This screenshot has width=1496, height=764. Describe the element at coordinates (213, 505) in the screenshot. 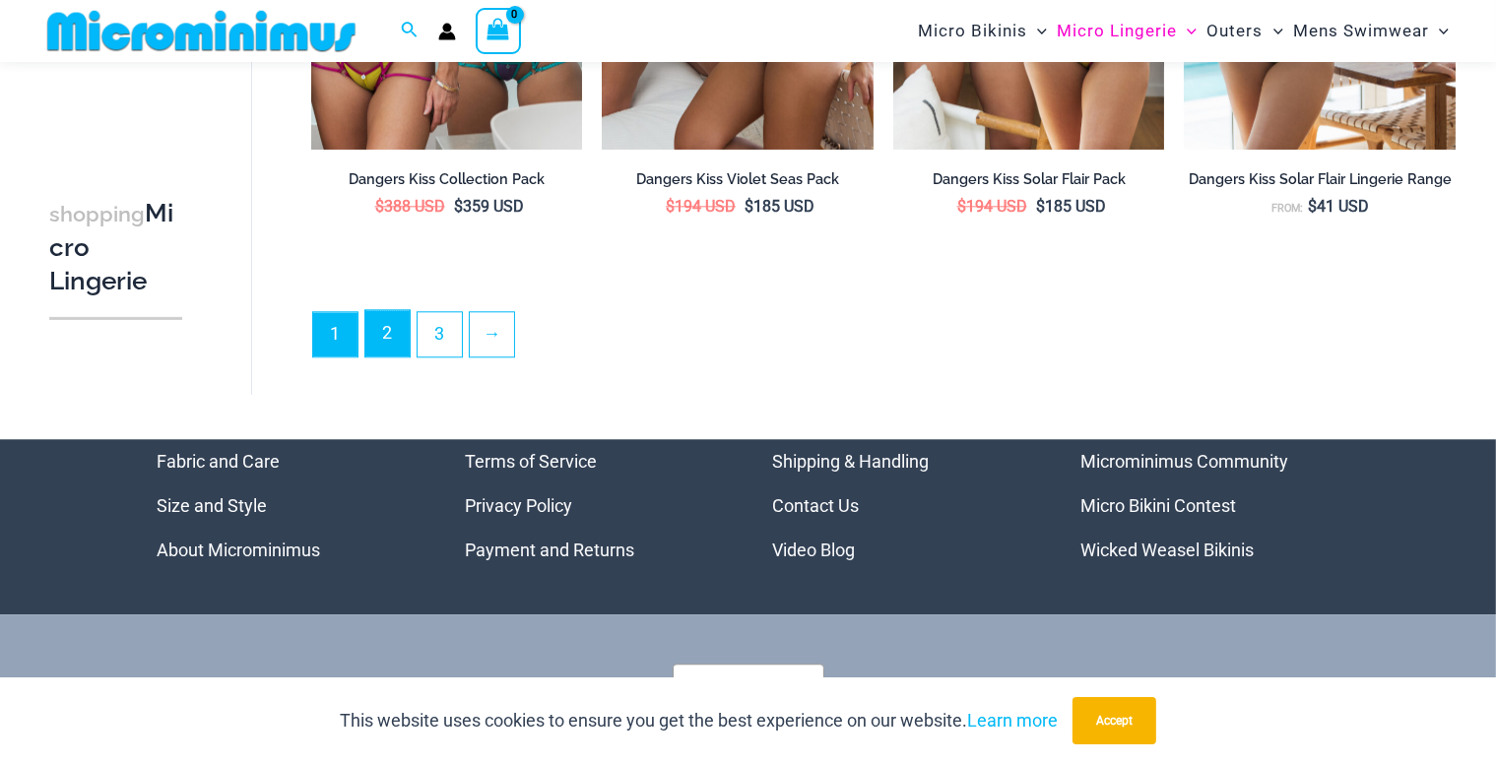

I see `a: Size and Style` at that location.